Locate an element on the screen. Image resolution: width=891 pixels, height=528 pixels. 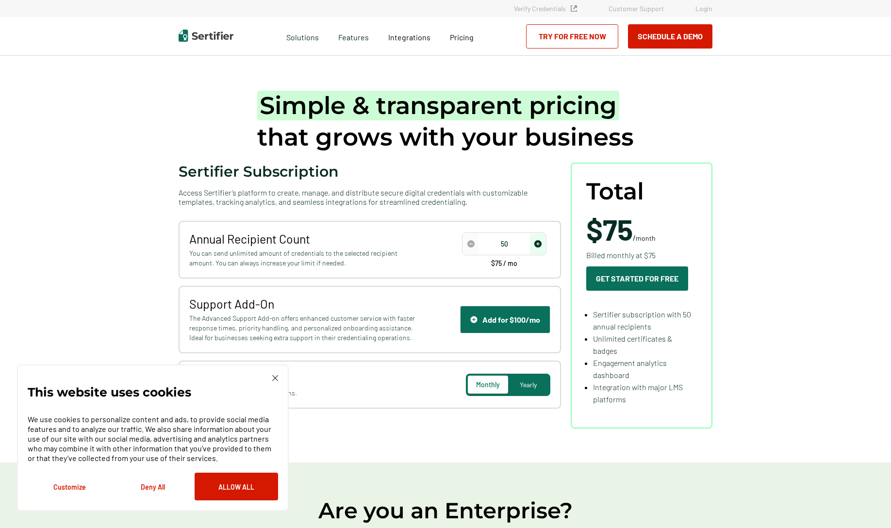
span: Features is located at coordinates (353, 36).